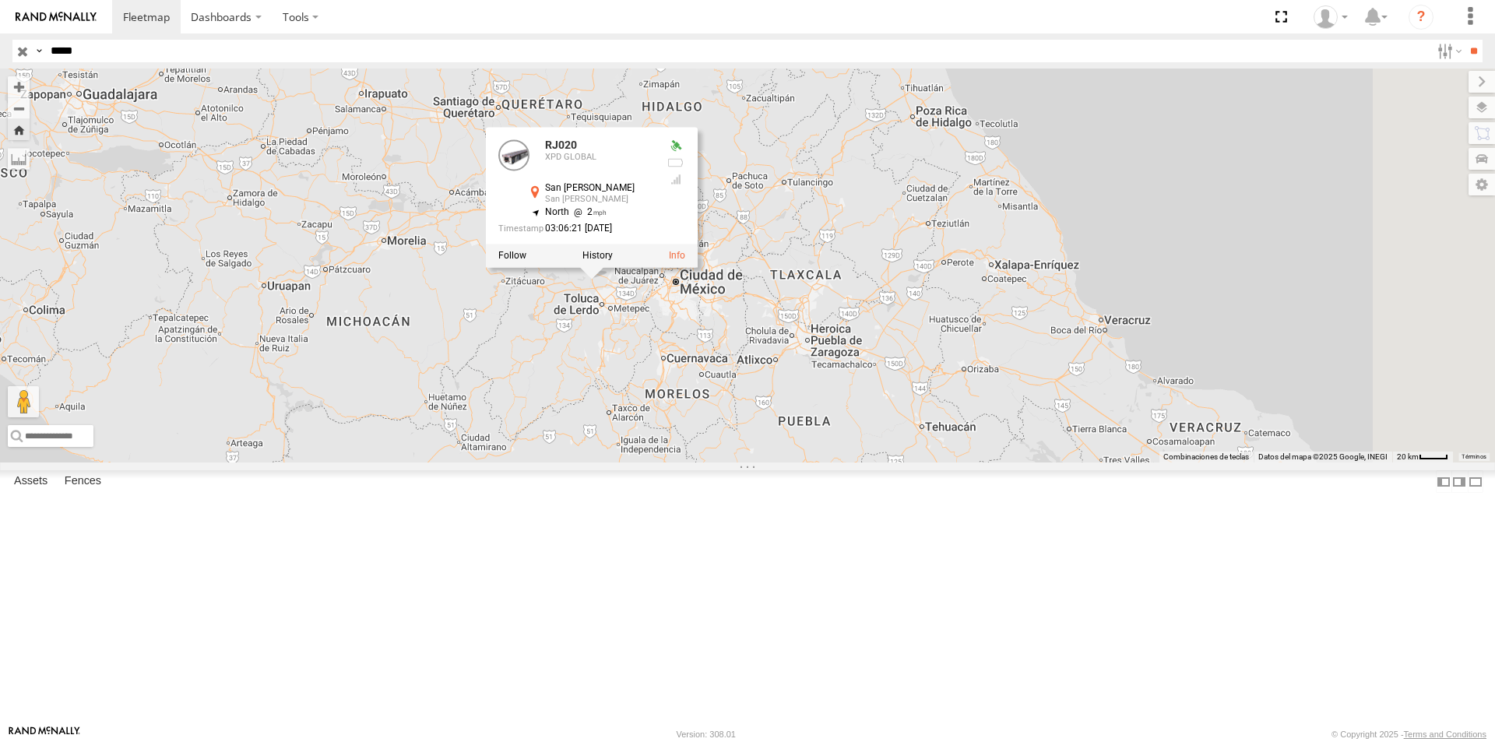 The height and width of the screenshot is (742, 1495). What do you see at coordinates (599, 146) in the screenshot?
I see `div: RJ020` at bounding box center [599, 146].